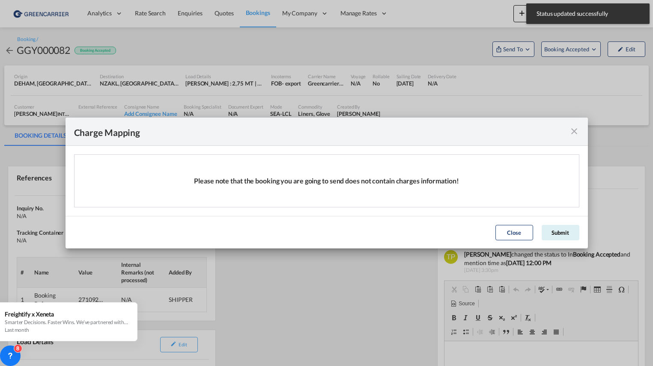 This screenshot has height=366, width=653. What do you see at coordinates (588, 14) in the screenshot?
I see `span: Status updated successfully` at bounding box center [588, 14].